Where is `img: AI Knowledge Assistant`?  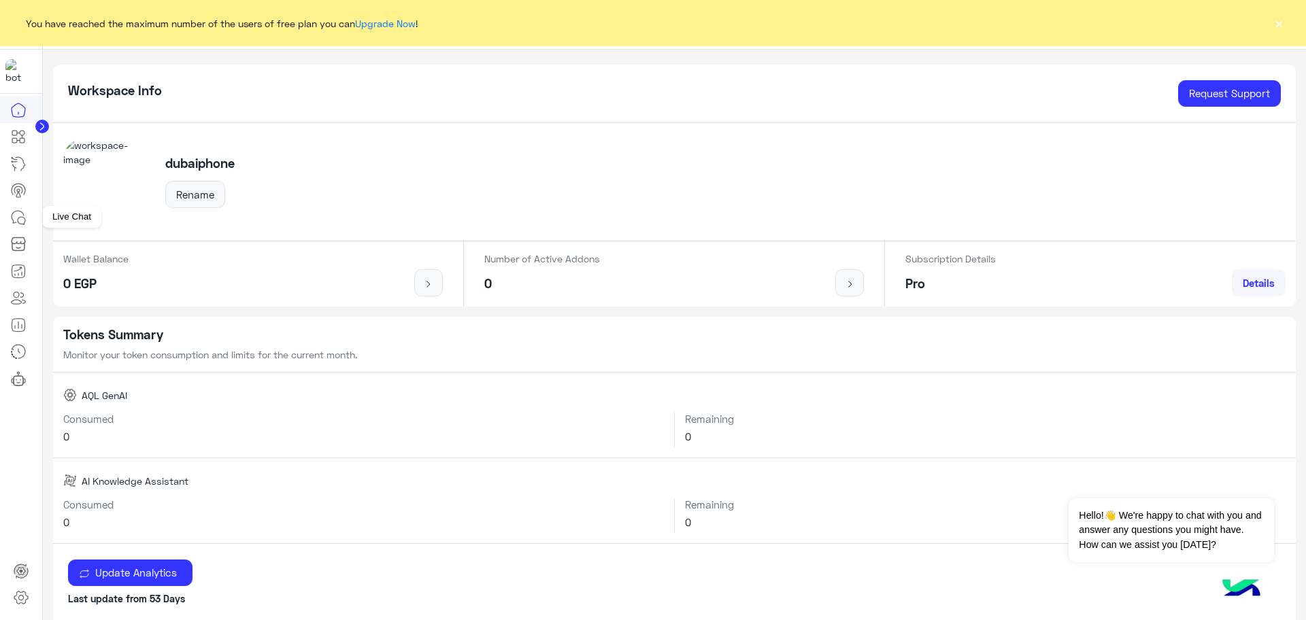 img: AI Knowledge Assistant is located at coordinates (70, 481).